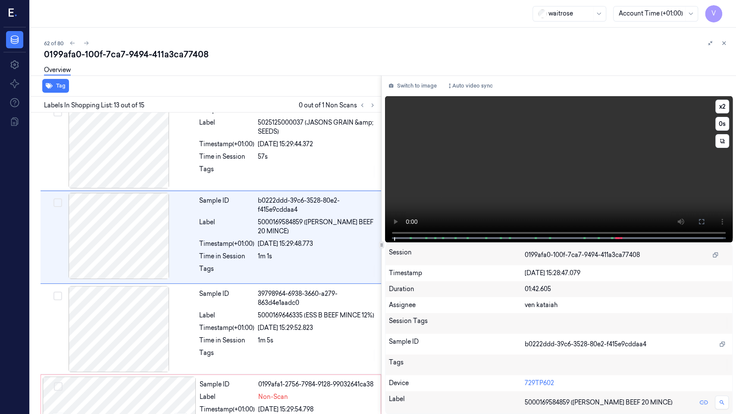 This screenshot has height=414, width=736. Describe the element at coordinates (317, 298) in the screenshot. I see `div: 39798964-6938-3660-a279-863d4e1aadc0` at that location.